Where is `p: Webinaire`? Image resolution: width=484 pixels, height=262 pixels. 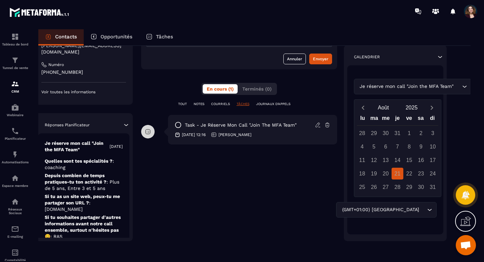 p: Webinaire is located at coordinates (15, 115).